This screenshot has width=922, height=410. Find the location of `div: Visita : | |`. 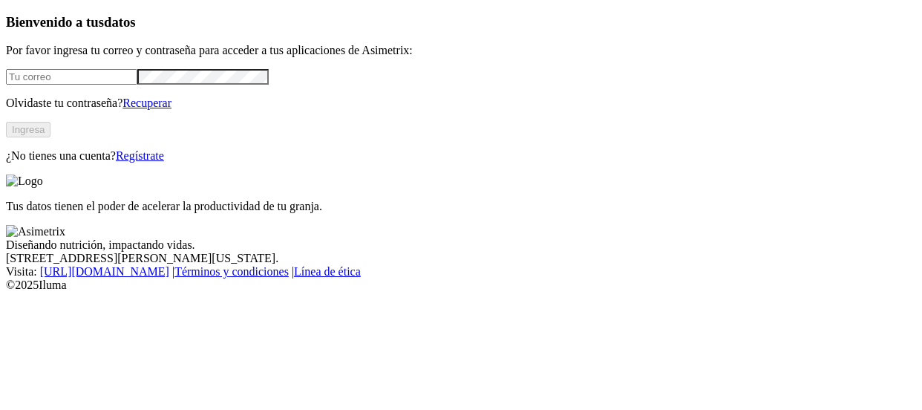

div: Visita : | | is located at coordinates (461, 272).